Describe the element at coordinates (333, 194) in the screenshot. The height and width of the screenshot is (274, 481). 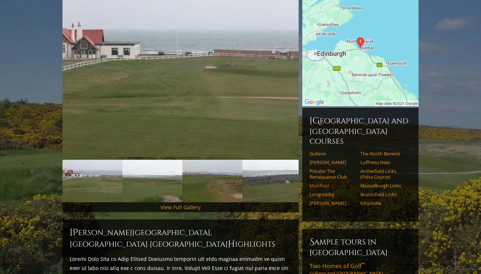
I see `a: Longniddry` at that location.